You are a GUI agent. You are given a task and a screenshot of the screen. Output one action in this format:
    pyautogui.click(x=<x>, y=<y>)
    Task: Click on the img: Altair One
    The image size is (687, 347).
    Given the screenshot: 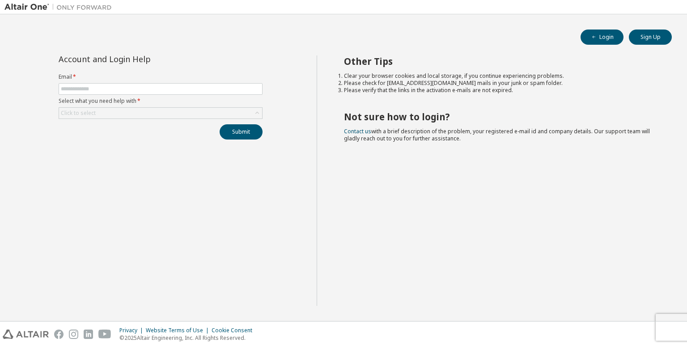 What is the action you would take?
    pyautogui.click(x=60, y=7)
    